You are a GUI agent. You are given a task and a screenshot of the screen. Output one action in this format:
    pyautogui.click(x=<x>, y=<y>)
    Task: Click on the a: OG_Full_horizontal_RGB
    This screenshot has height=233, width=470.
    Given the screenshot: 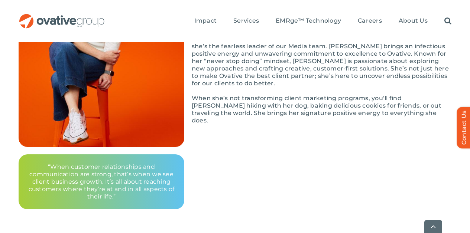 What is the action you would take?
    pyautogui.click(x=62, y=16)
    